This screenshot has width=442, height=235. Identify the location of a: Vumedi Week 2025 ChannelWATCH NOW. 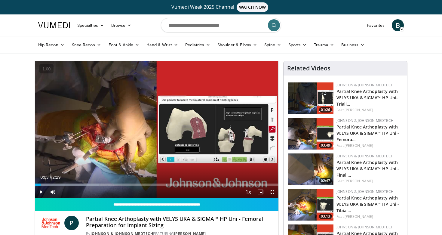
(221, 7).